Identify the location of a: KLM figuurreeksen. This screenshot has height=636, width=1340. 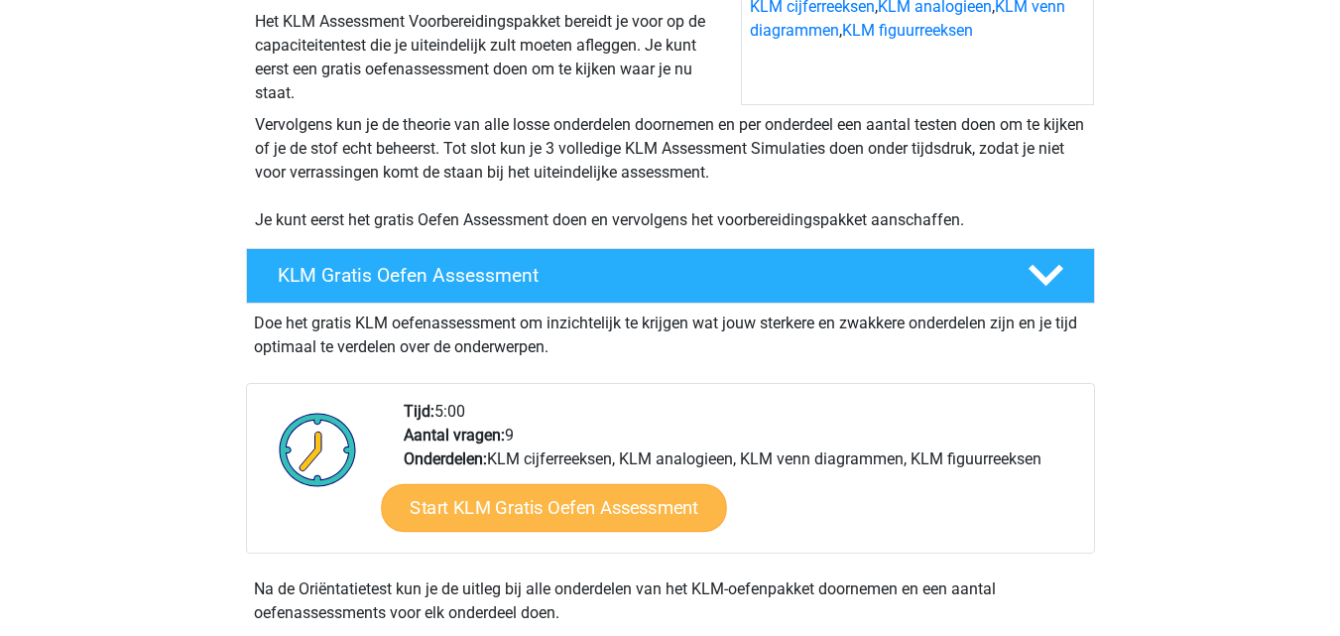
(907, 30).